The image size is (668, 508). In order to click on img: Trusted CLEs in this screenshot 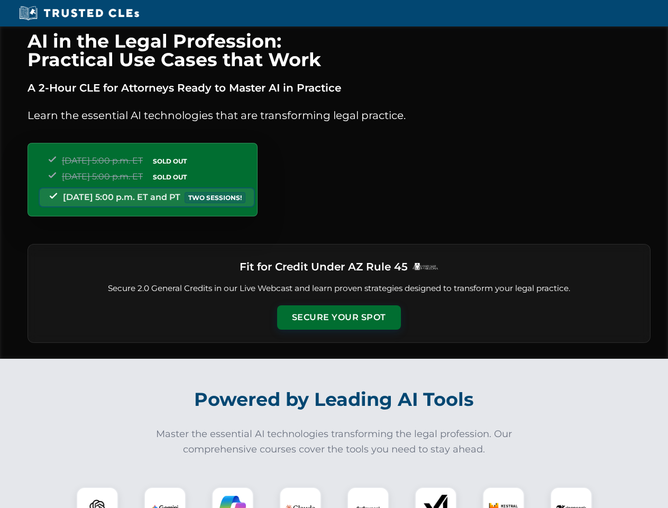, I will do `click(79, 13)`.